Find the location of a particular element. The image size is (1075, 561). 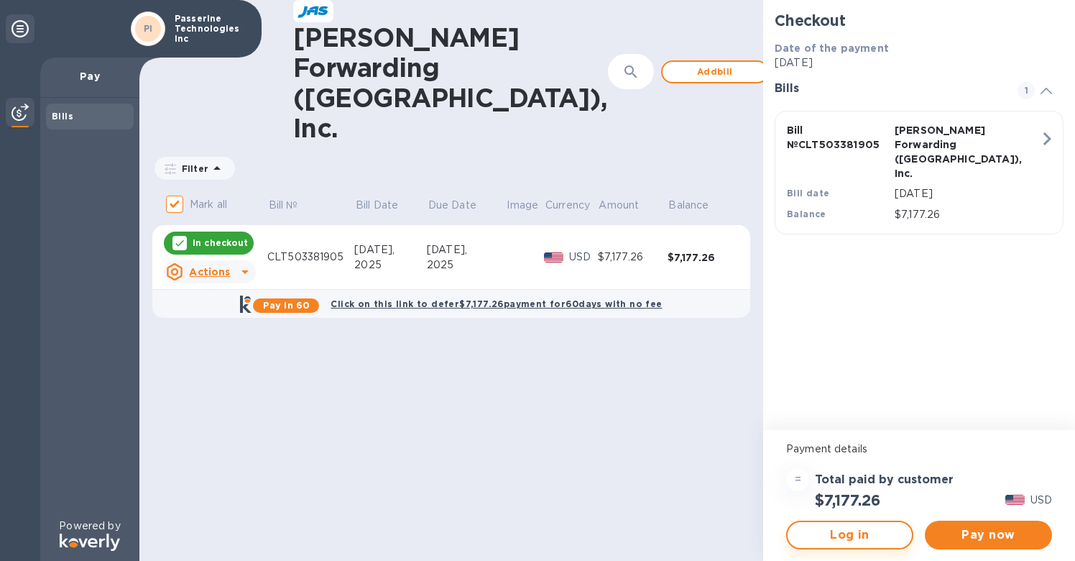

span: Pay now is located at coordinates (988, 535).